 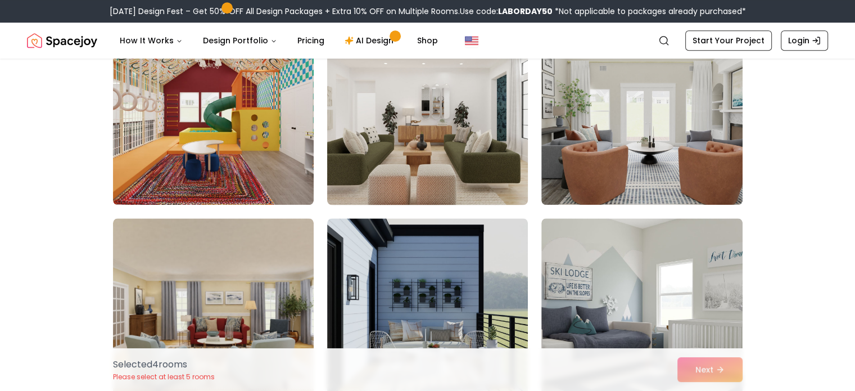 What do you see at coordinates (279, 40) in the screenshot?
I see `nav: Main` at bounding box center [279, 40].